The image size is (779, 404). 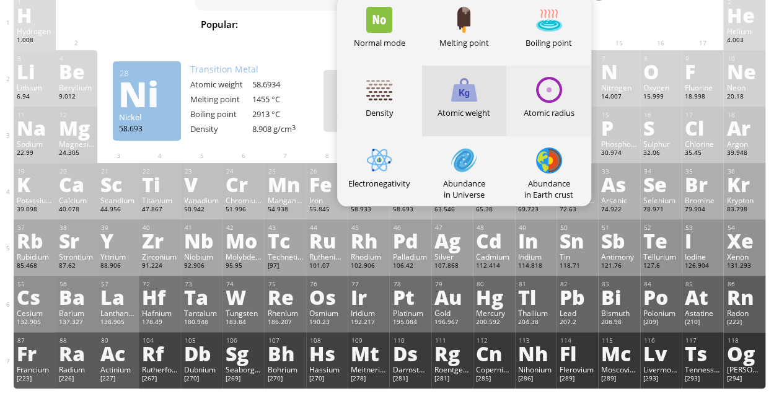 What do you see at coordinates (578, 227) in the screenshot?
I see `div: 50` at bounding box center [578, 227].